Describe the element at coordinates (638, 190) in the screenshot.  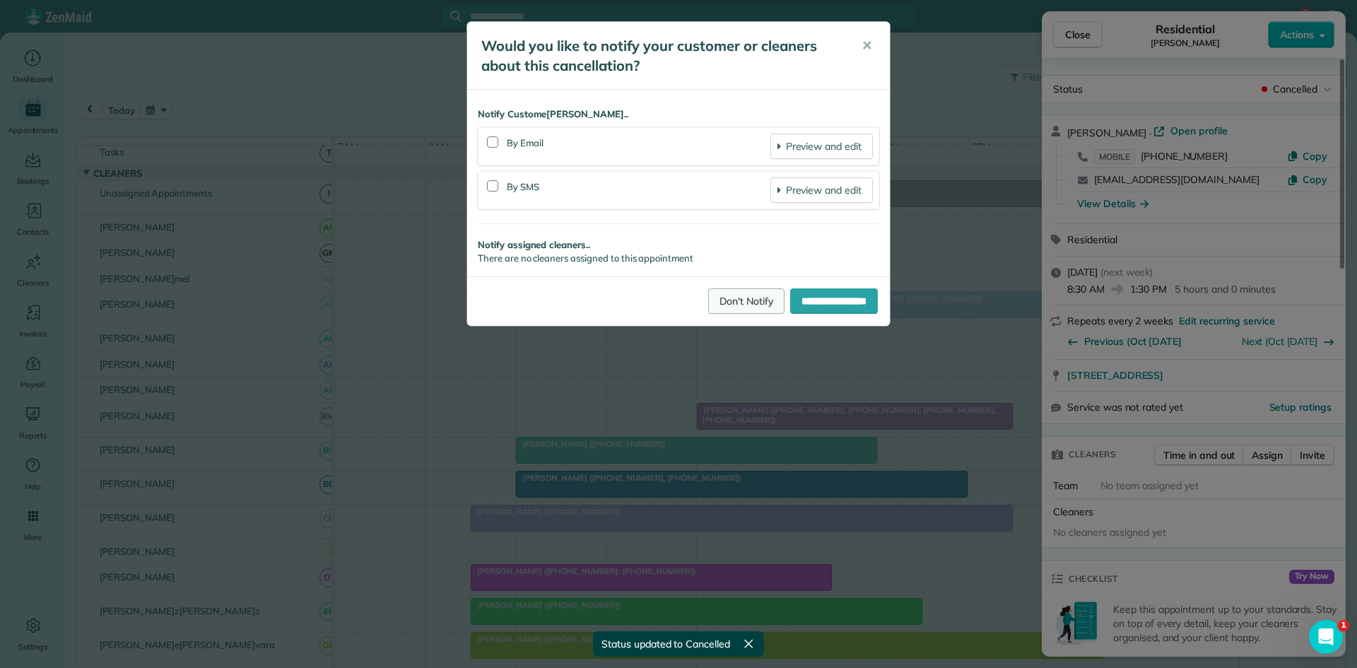
I see `div: By SMS` at that location.